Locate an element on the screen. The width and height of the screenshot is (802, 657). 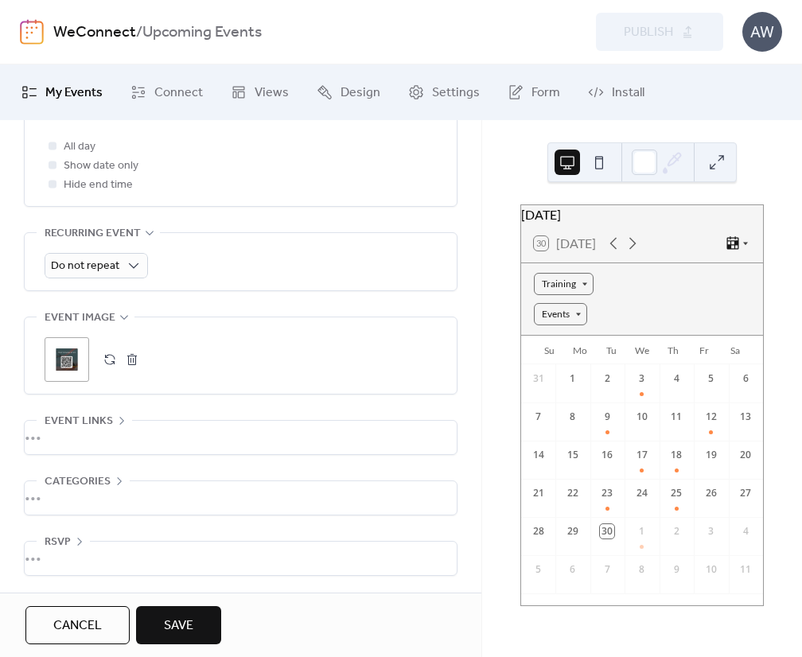
span: Design is located at coordinates (360, 93).